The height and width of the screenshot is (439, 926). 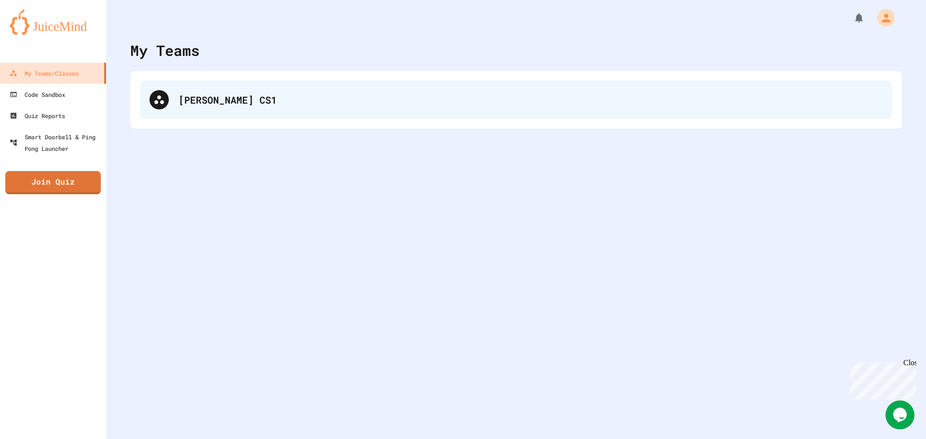 What do you see at coordinates (851, 18) in the screenshot?
I see `div: My Notifications` at bounding box center [851, 18].